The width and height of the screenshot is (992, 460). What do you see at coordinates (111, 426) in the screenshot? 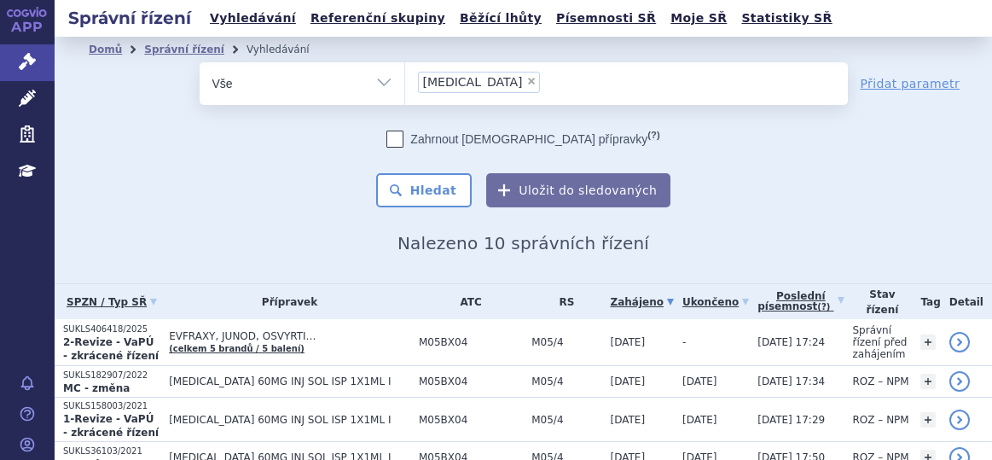
I see `strong: 1-Revize - VaPÚ - zkrácené řízení` at bounding box center [111, 426].